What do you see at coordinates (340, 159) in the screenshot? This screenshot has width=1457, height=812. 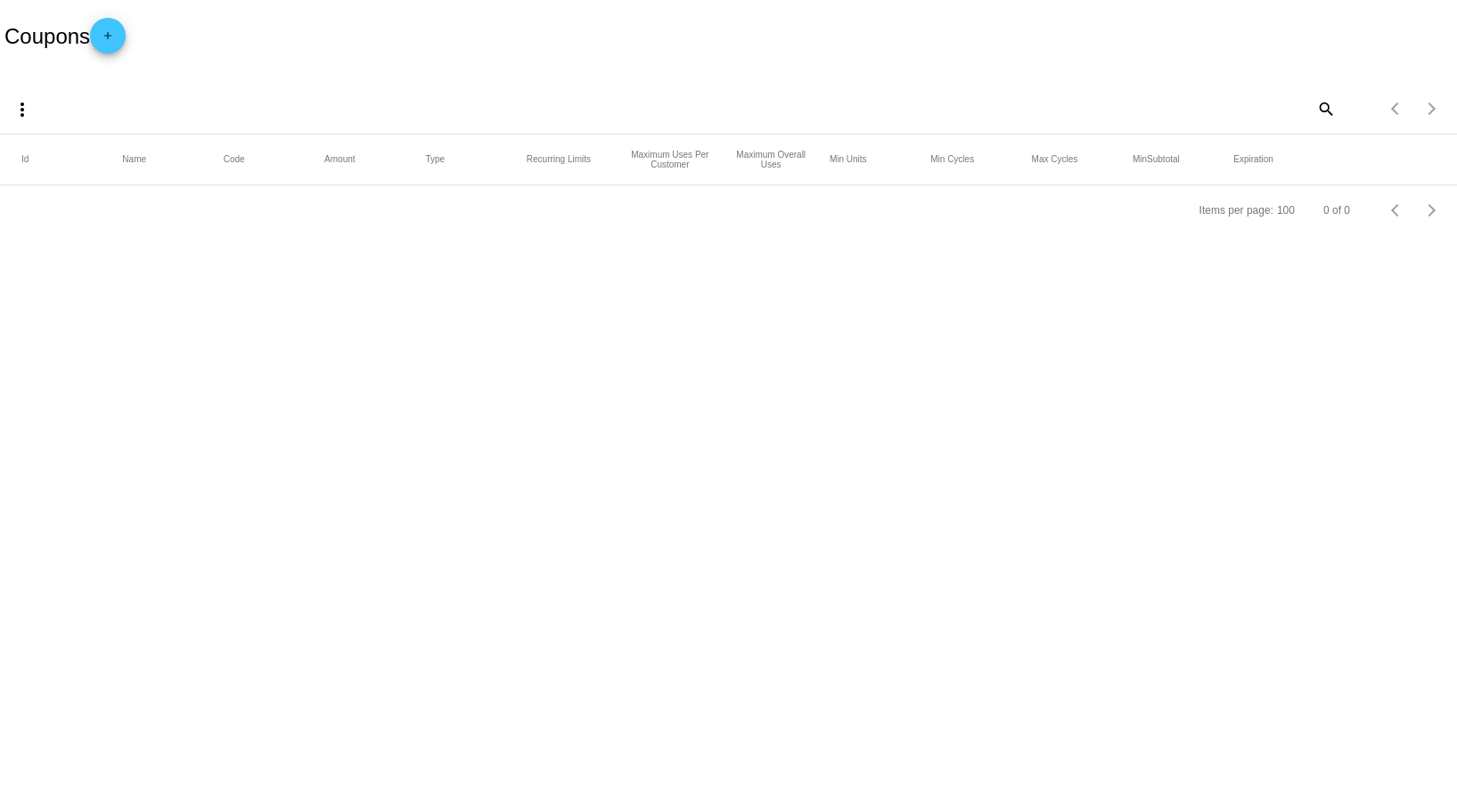 I see `button: Change sorting for Amount` at bounding box center [340, 159].